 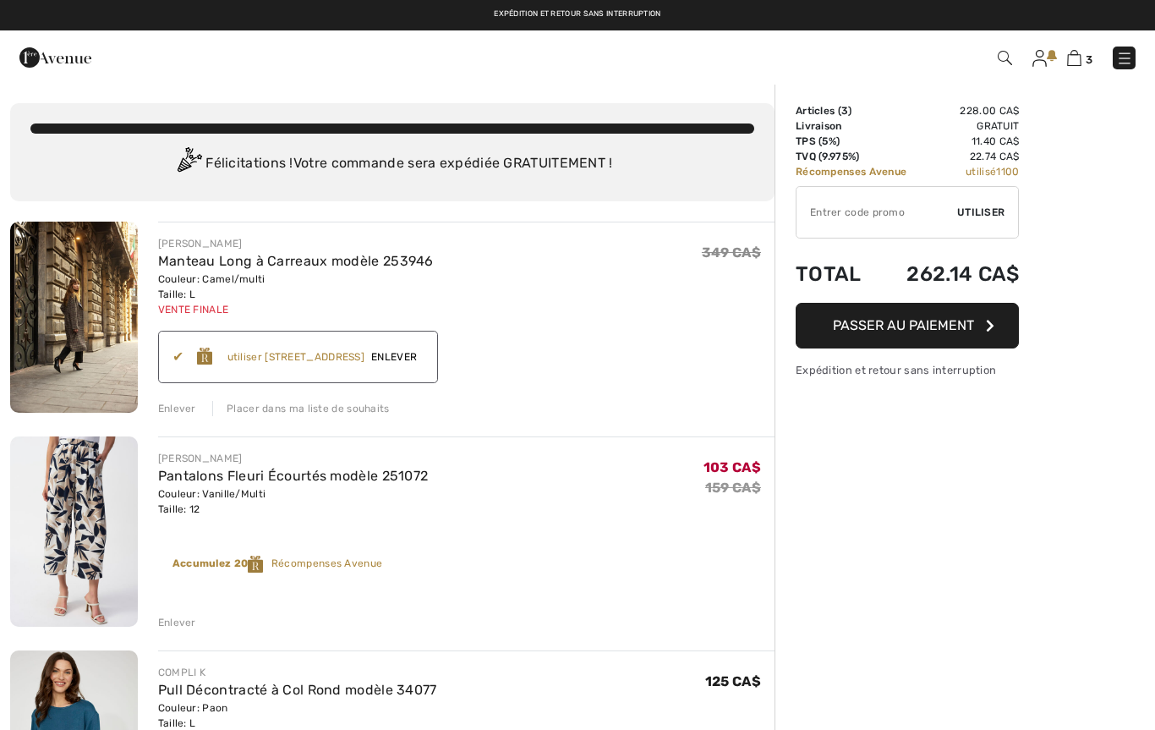 What do you see at coordinates (74, 317) in the screenshot?
I see `img: Manteau Long à Carreaux modèle 253946` at bounding box center [74, 317].